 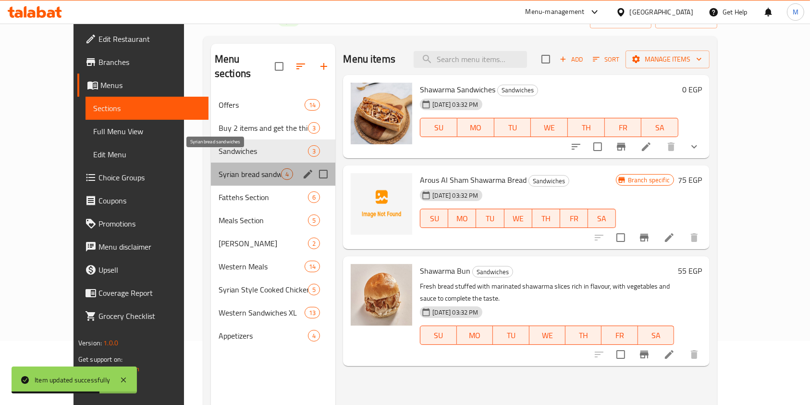 I want to click on h6: 55 EGP, so click(x=690, y=271).